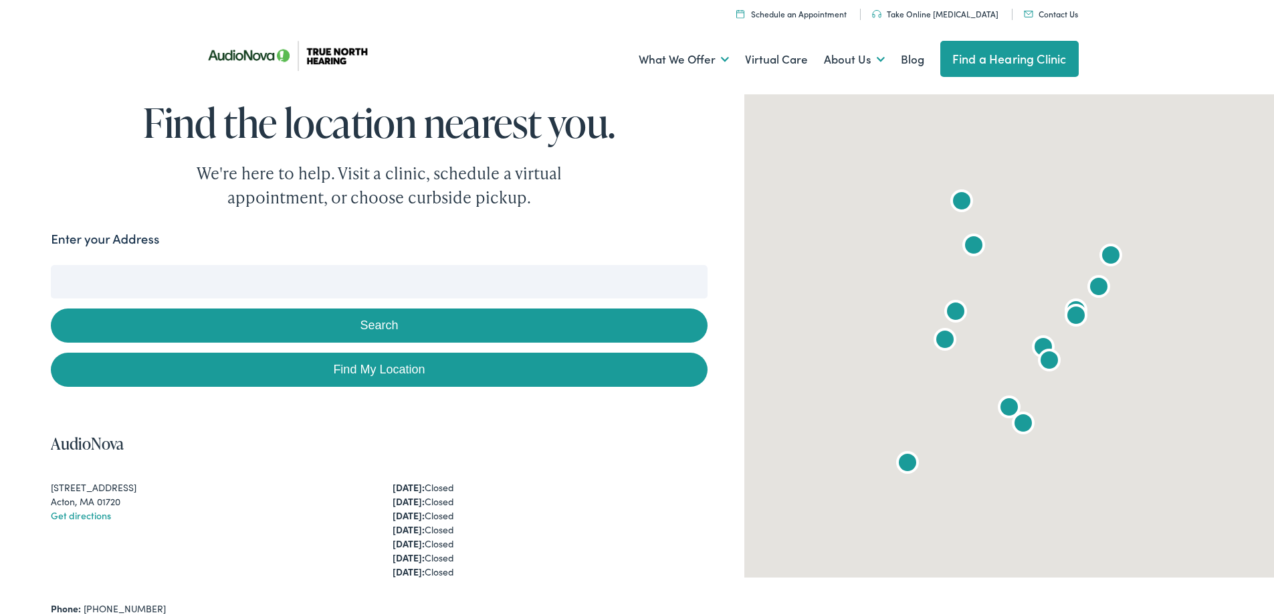 The height and width of the screenshot is (615, 1274). I want to click on strong: Phone:, so click(66, 608).